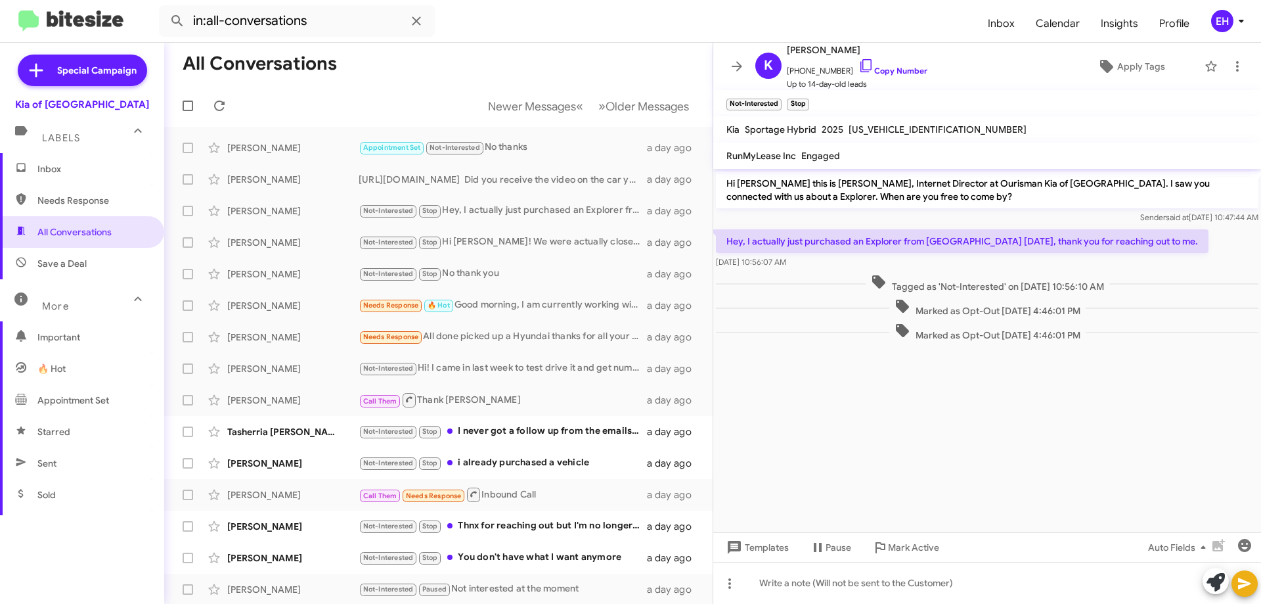 This screenshot has height=604, width=1261. What do you see at coordinates (503, 305) in the screenshot?
I see `div: Good morning, I am currently working with kahrae` at bounding box center [503, 305].